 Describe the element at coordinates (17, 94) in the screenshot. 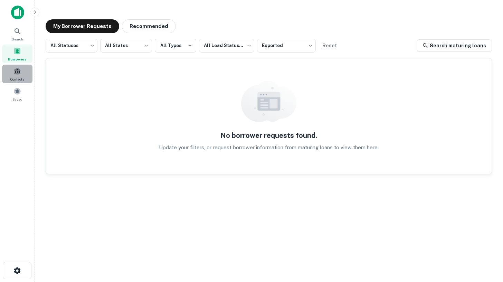

I see `div: Saved` at that location.